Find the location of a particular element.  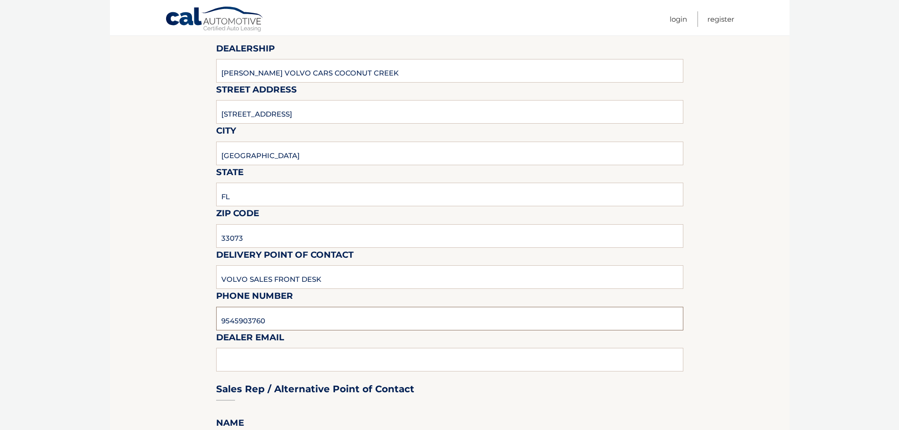

label: Street Address is located at coordinates (256, 91).